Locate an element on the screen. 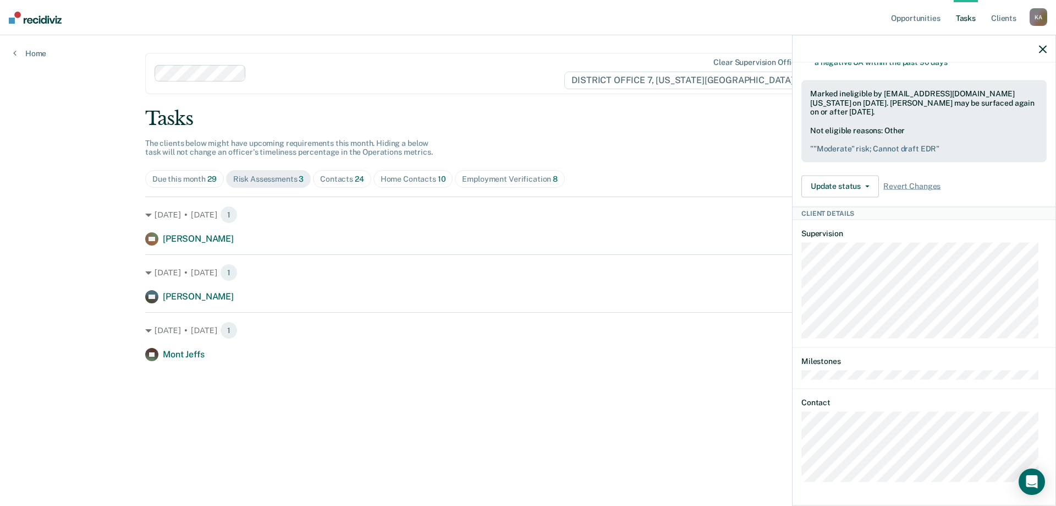  dt: Contact is located at coordinates (924, 402).